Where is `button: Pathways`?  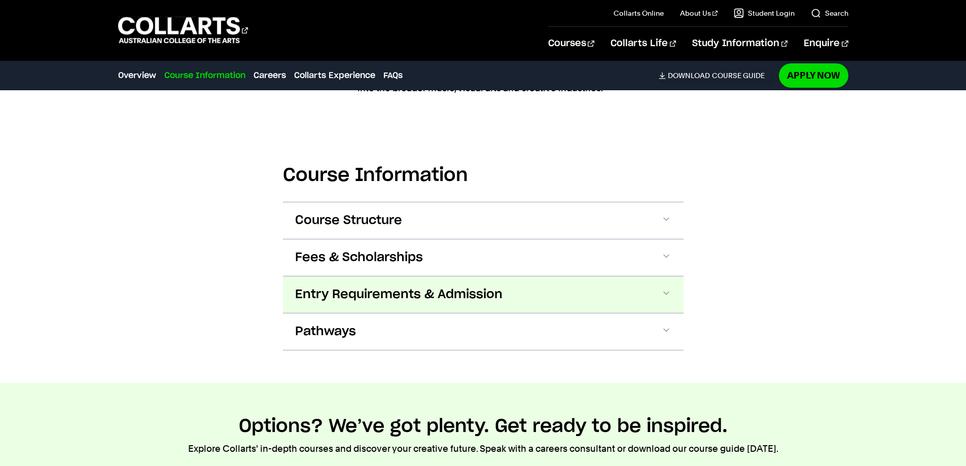 button: Pathways is located at coordinates (483, 332).